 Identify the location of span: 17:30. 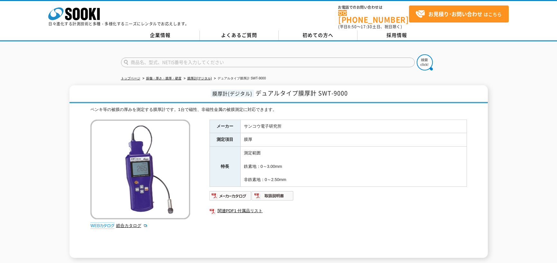
(366, 27).